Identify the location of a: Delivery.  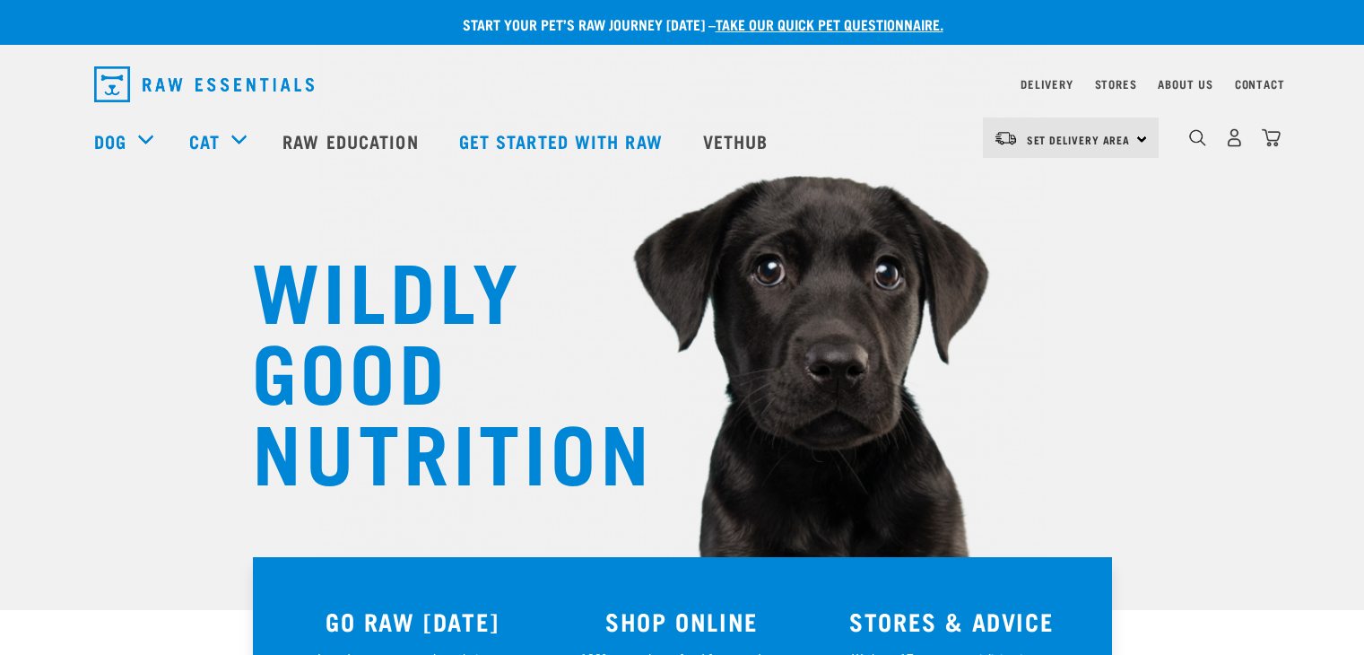
(1047, 83).